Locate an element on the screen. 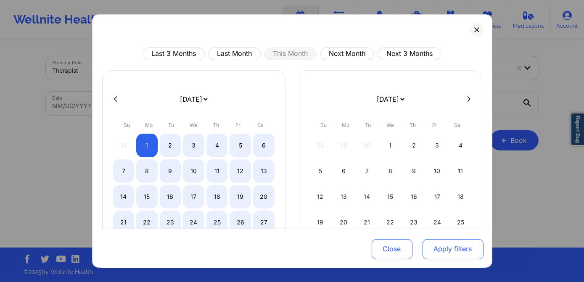 The image size is (584, 282). div: Fri Oct 03 2025 is located at coordinates (437, 146).